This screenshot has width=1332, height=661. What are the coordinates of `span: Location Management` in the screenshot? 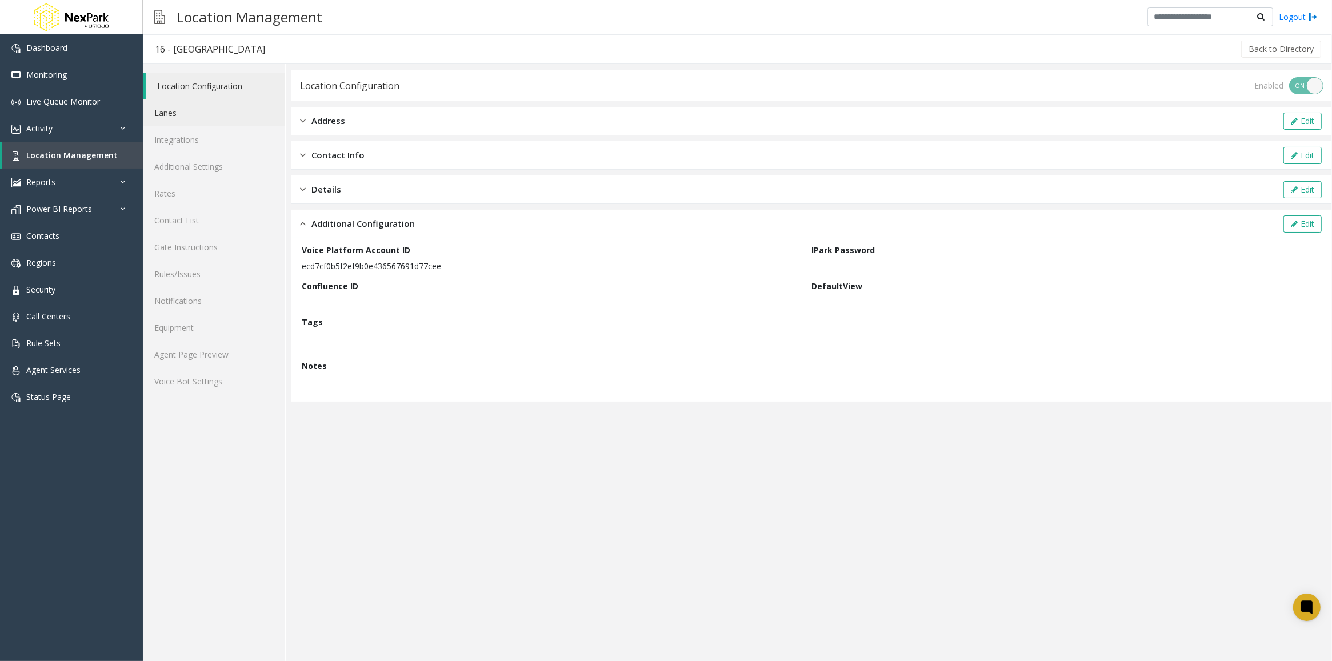 It's located at (72, 155).